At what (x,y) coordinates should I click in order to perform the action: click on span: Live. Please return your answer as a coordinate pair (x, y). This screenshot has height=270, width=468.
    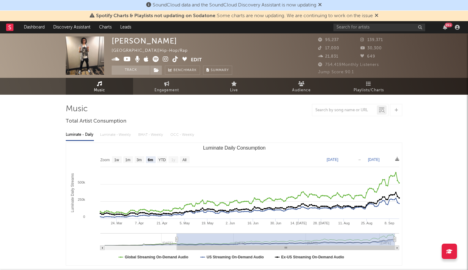
    Looking at the image, I should click on (234, 90).